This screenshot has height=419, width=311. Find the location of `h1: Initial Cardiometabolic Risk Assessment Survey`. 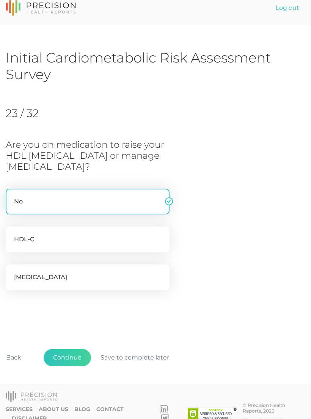

h1: Initial Cardiometabolic Risk Assessment Survey is located at coordinates (155, 66).